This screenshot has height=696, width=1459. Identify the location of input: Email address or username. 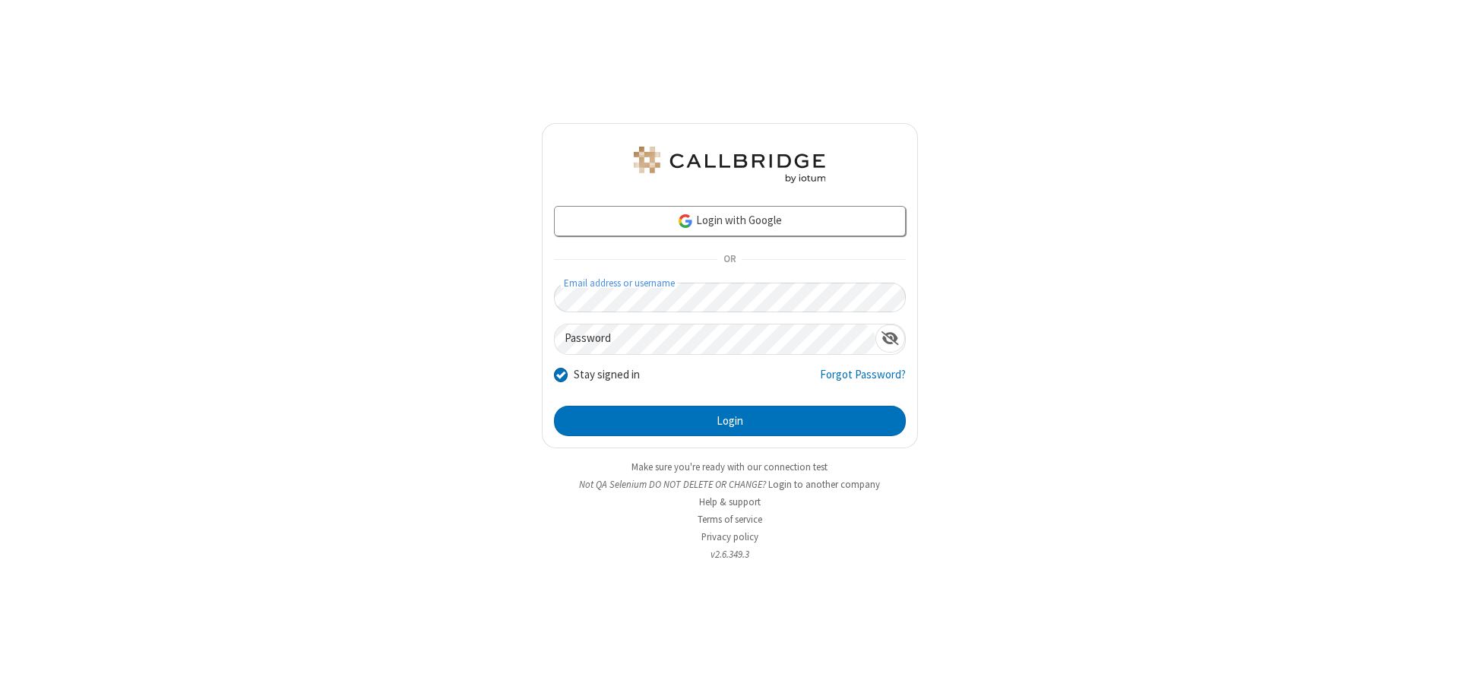
(729, 297).